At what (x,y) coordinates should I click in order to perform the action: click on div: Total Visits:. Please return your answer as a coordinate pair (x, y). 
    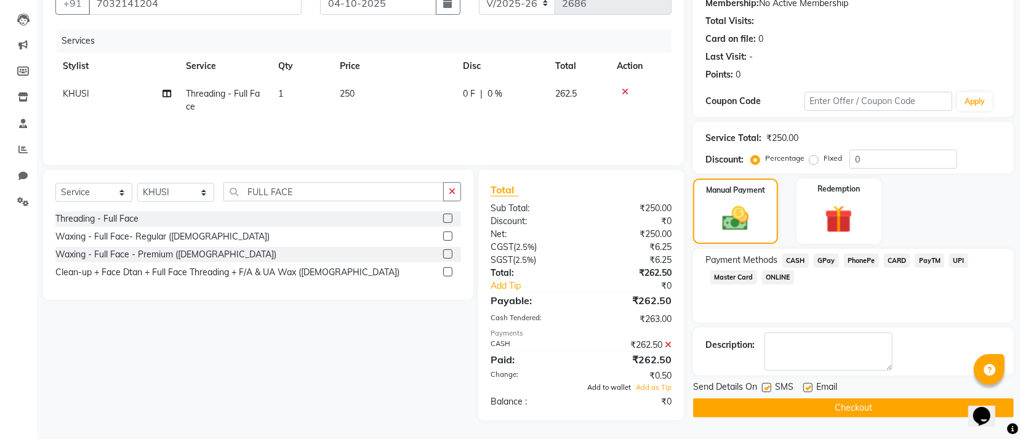
    Looking at the image, I should click on (729, 21).